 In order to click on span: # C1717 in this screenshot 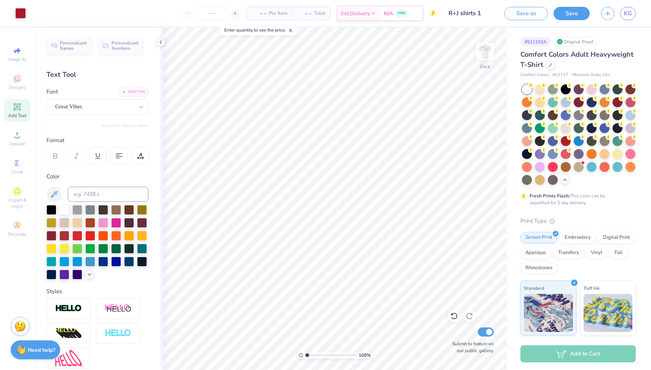, I will do `click(560, 75)`.